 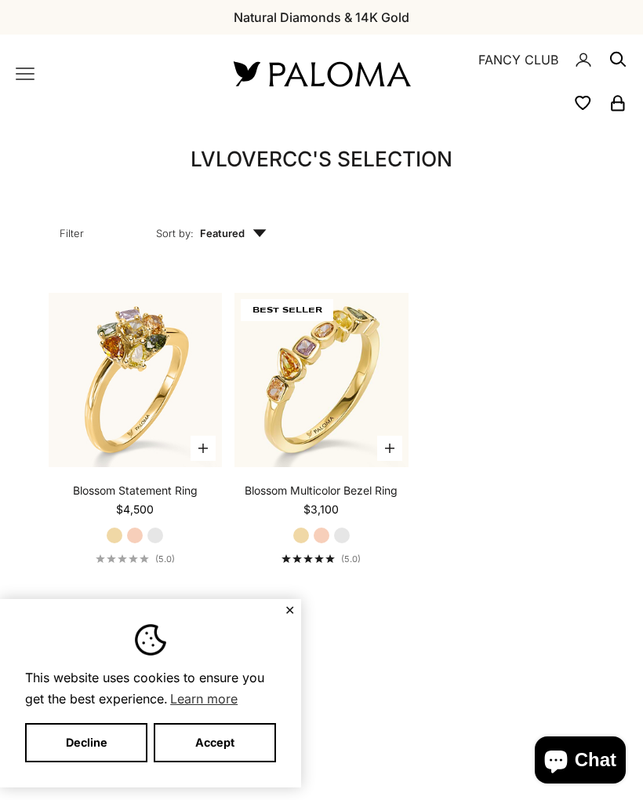 I want to click on a: Blossom Statement Ring, so click(x=135, y=490).